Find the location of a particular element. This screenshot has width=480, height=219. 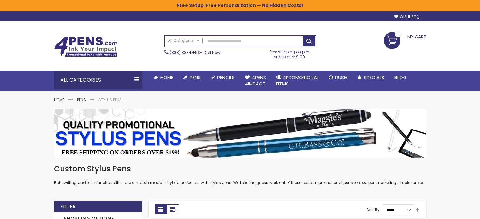

strong: Filter is located at coordinates (68, 207).